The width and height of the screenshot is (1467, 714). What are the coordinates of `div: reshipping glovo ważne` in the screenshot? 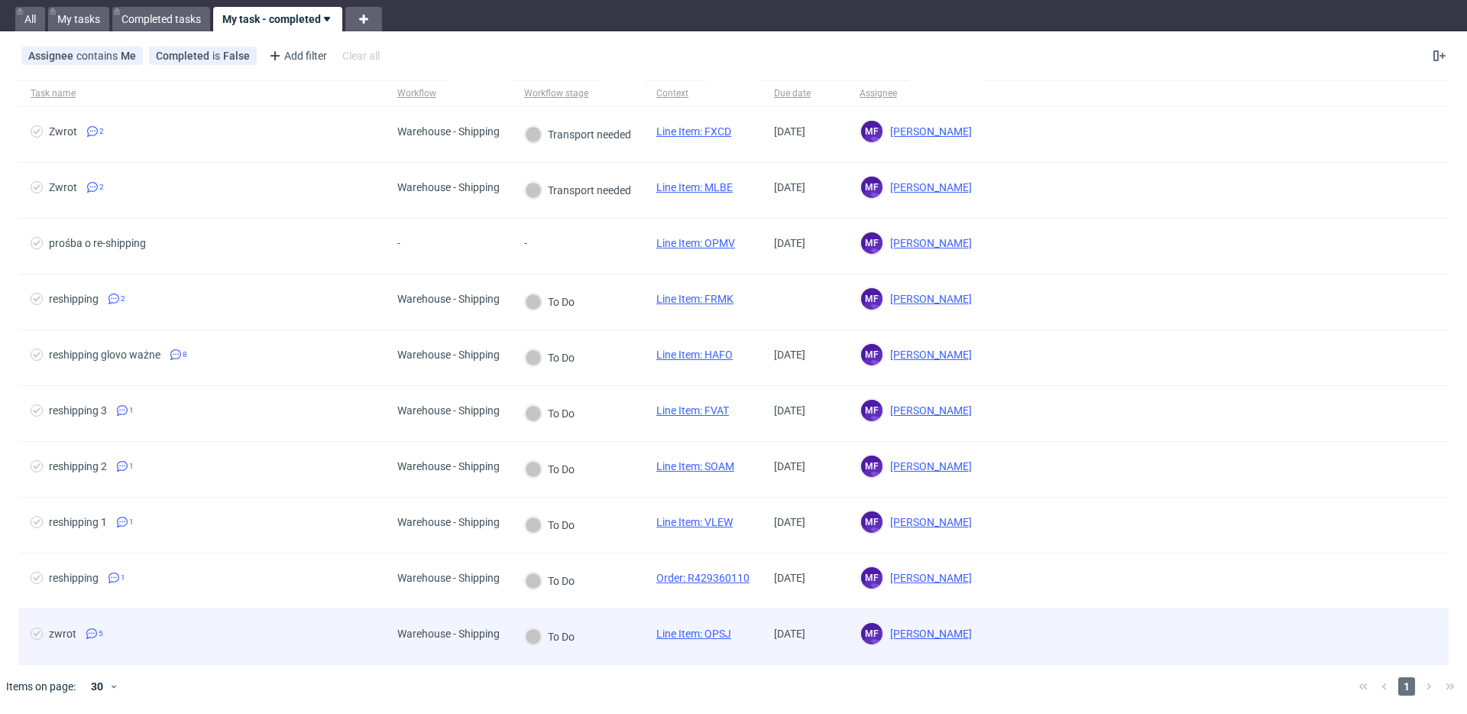 It's located at (105, 355).